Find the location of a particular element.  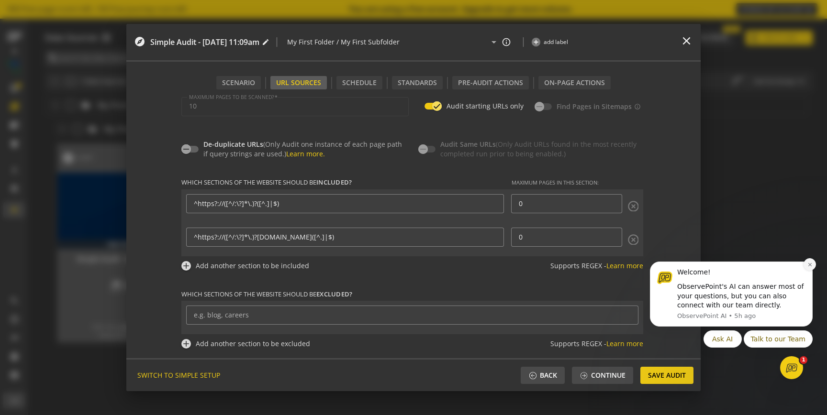

button: add label is located at coordinates (549, 42).